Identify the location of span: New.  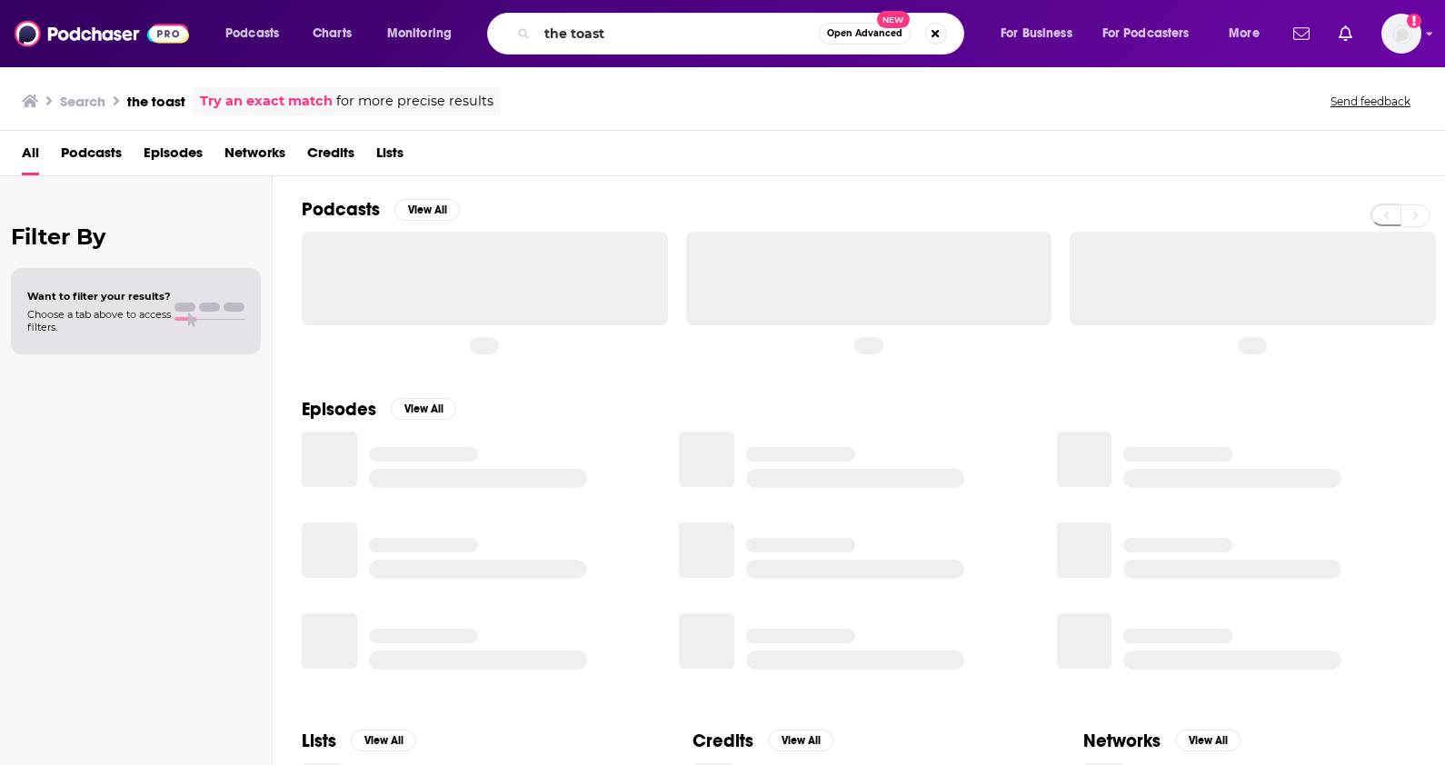
(893, 19).